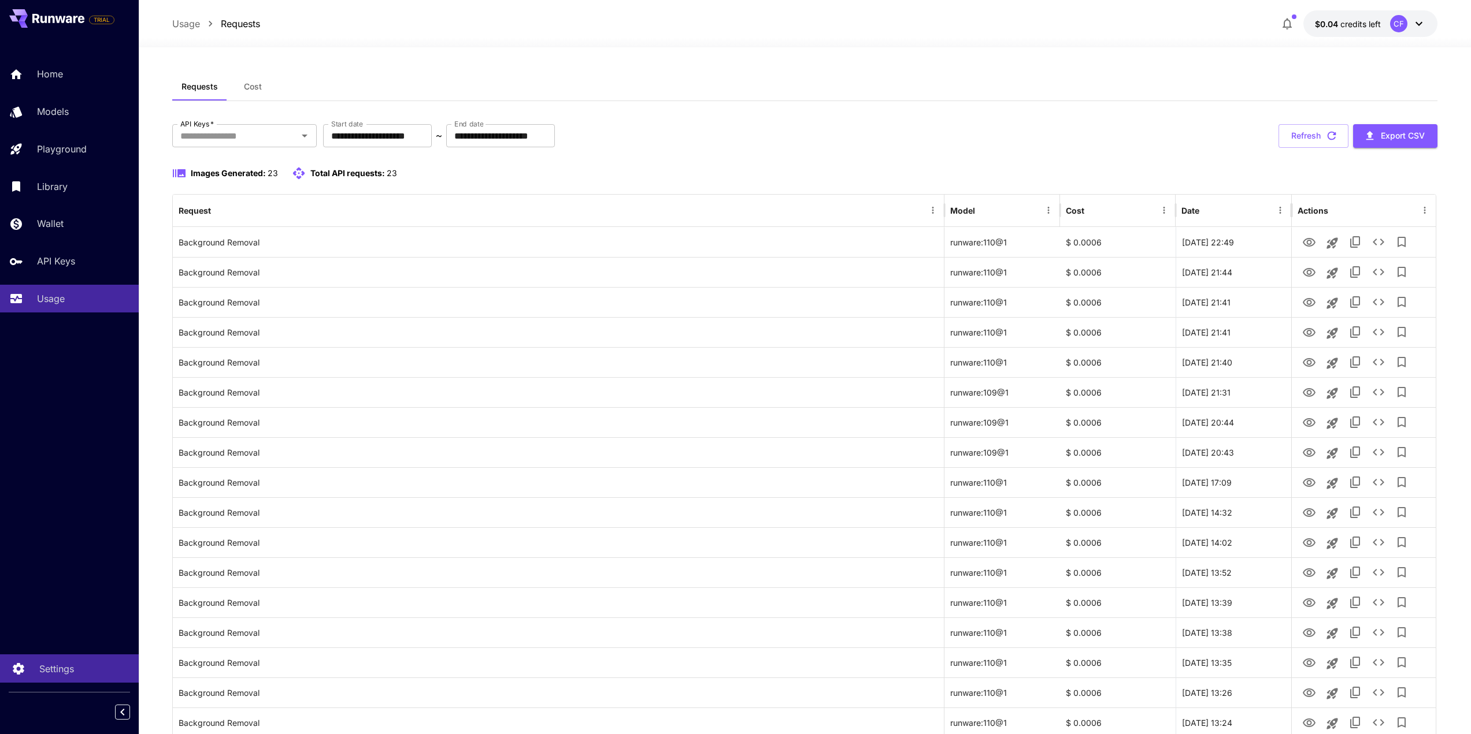  What do you see at coordinates (1233, 242) in the screenshot?
I see `div: 27 Aug, 2025 22:49` at bounding box center [1233, 242].